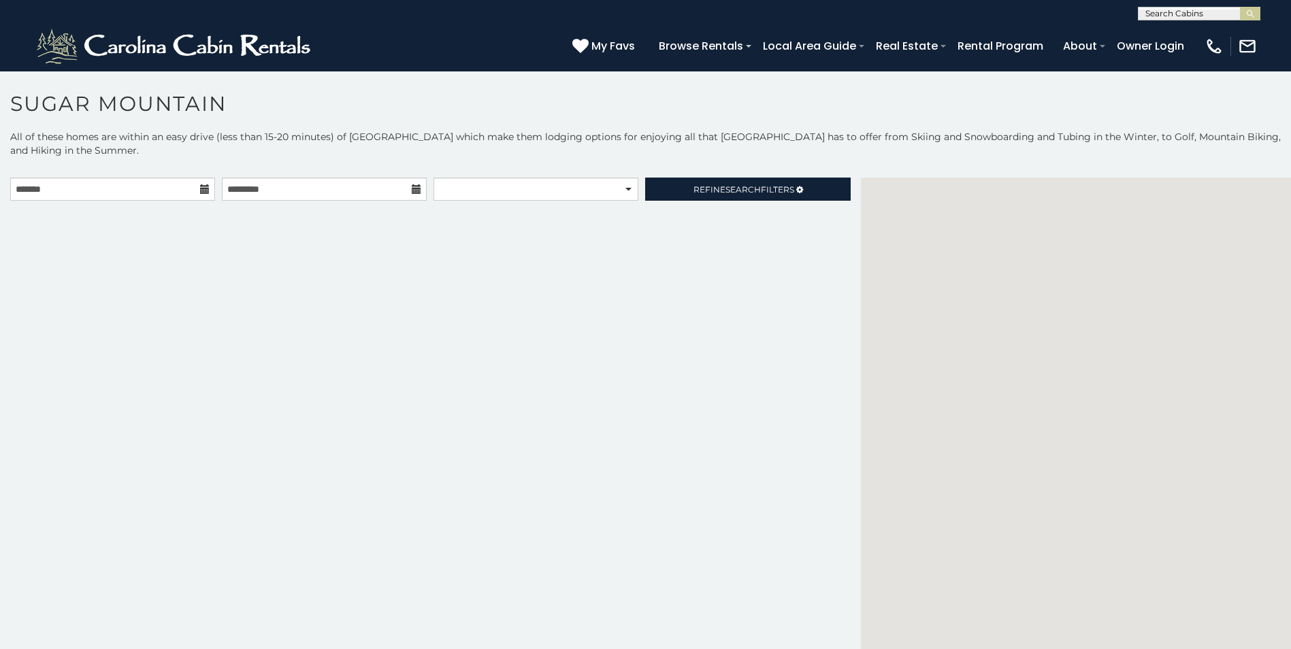 This screenshot has width=1291, height=649. I want to click on a: Local Area Guide, so click(809, 46).